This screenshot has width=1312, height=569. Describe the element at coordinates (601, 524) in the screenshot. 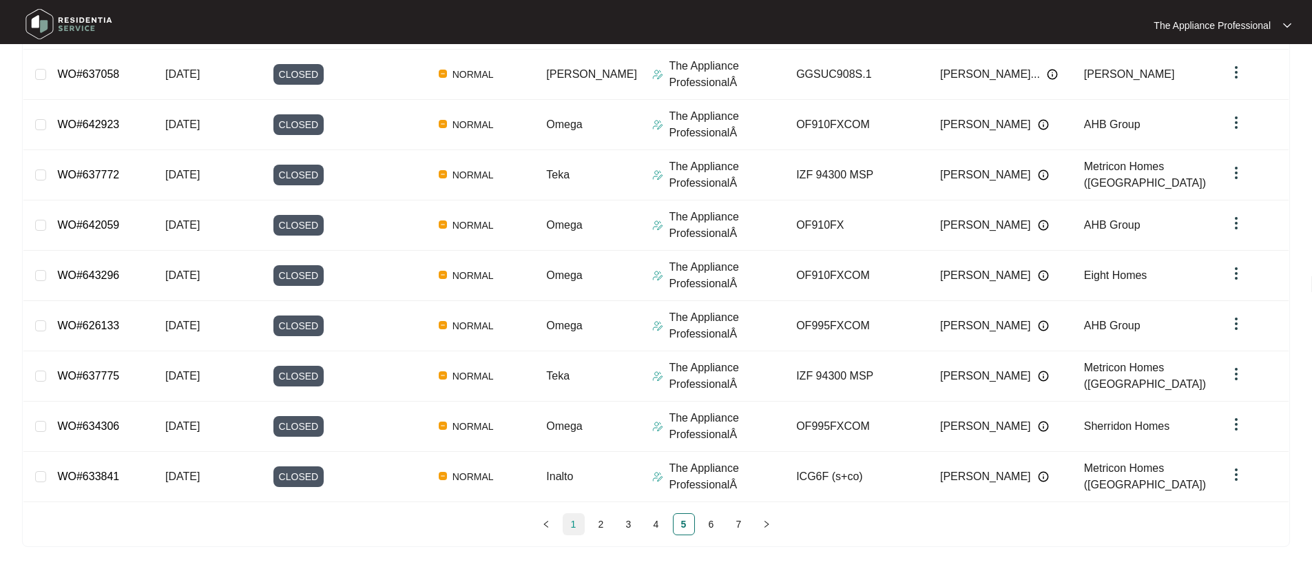

I see `a: 2` at that location.